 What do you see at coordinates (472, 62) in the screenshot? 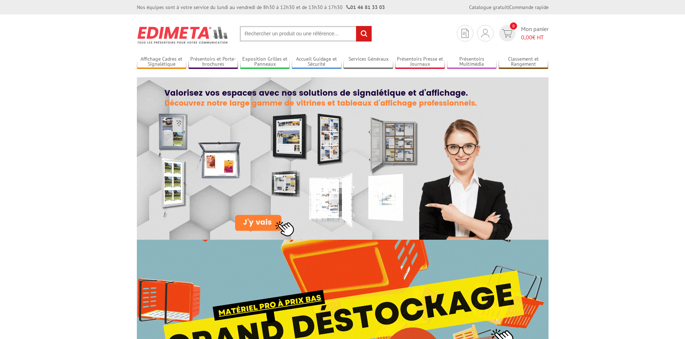
I see `a: Présentoirs Multimédia` at bounding box center [472, 62].